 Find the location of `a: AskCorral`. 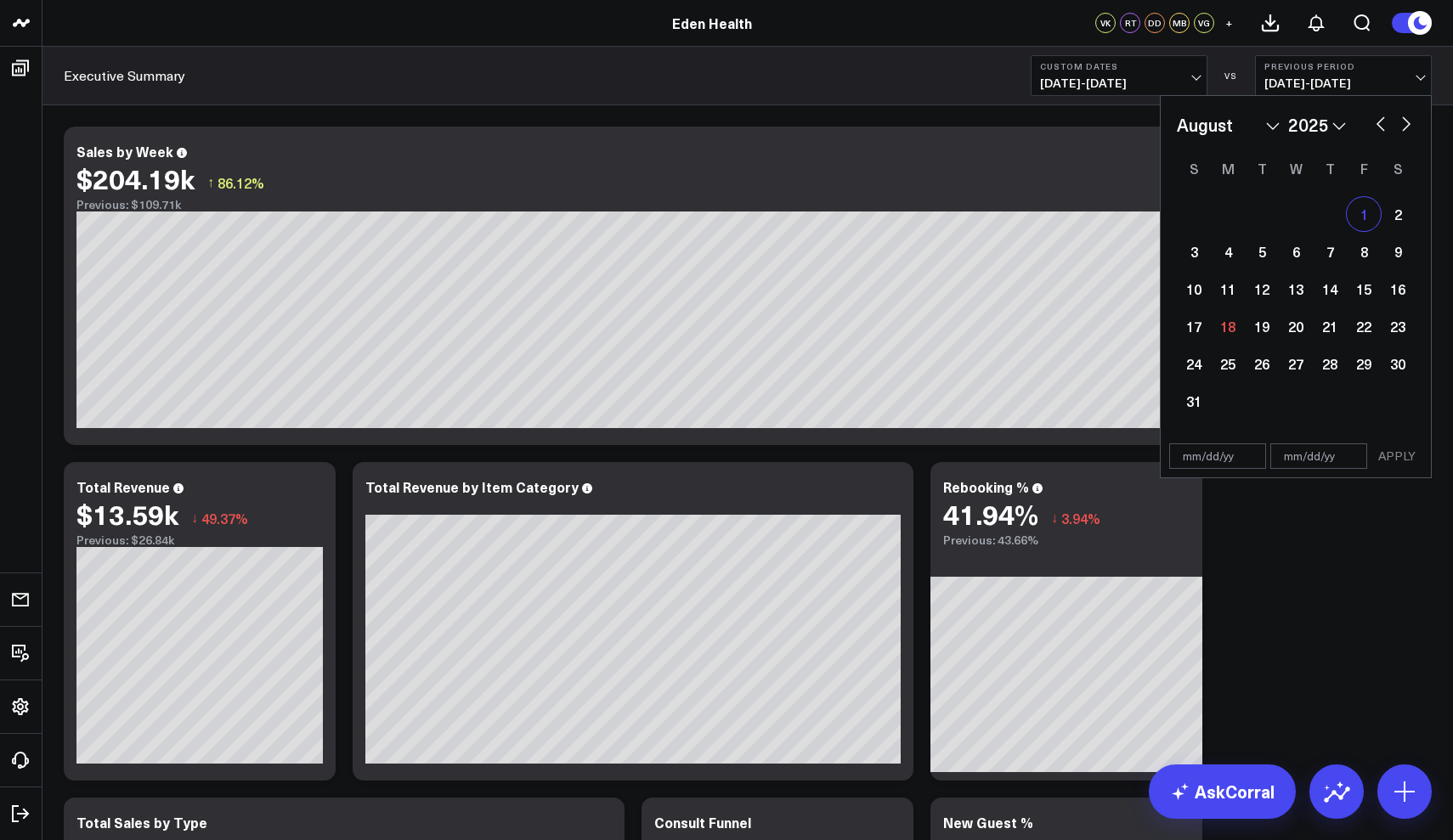

a: AskCorral is located at coordinates (1222, 792).